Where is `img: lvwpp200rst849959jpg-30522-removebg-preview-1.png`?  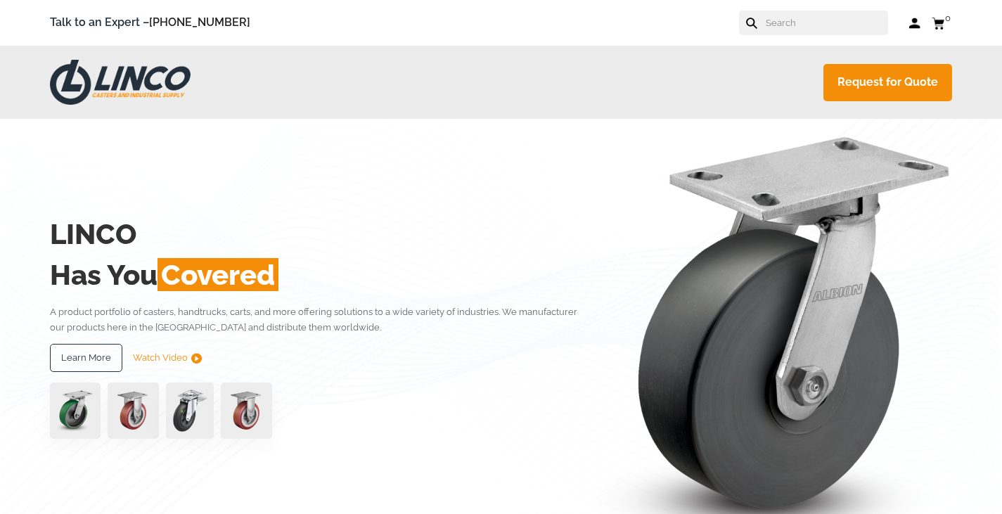 img: lvwpp200rst849959jpg-30522-removebg-preview-1.png is located at coordinates (190, 411).